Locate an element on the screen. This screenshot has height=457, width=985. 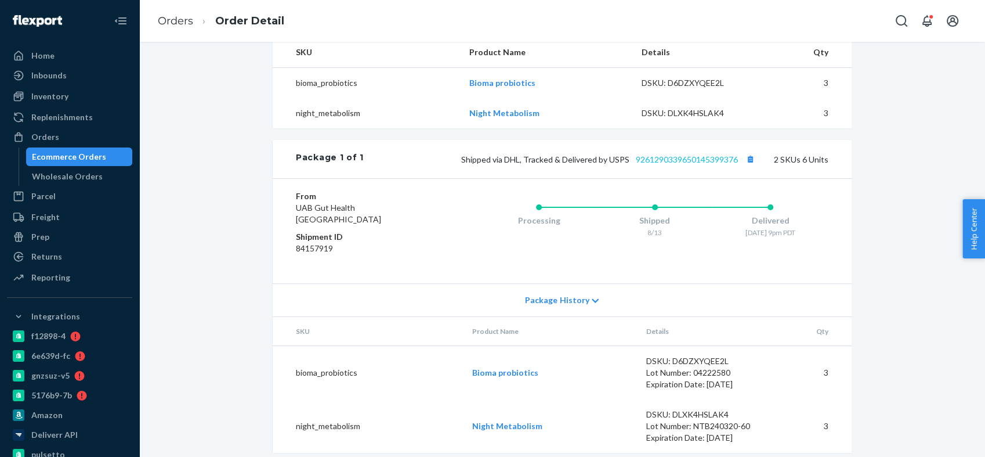
a: 5176b9-7b is located at coordinates (70, 395).